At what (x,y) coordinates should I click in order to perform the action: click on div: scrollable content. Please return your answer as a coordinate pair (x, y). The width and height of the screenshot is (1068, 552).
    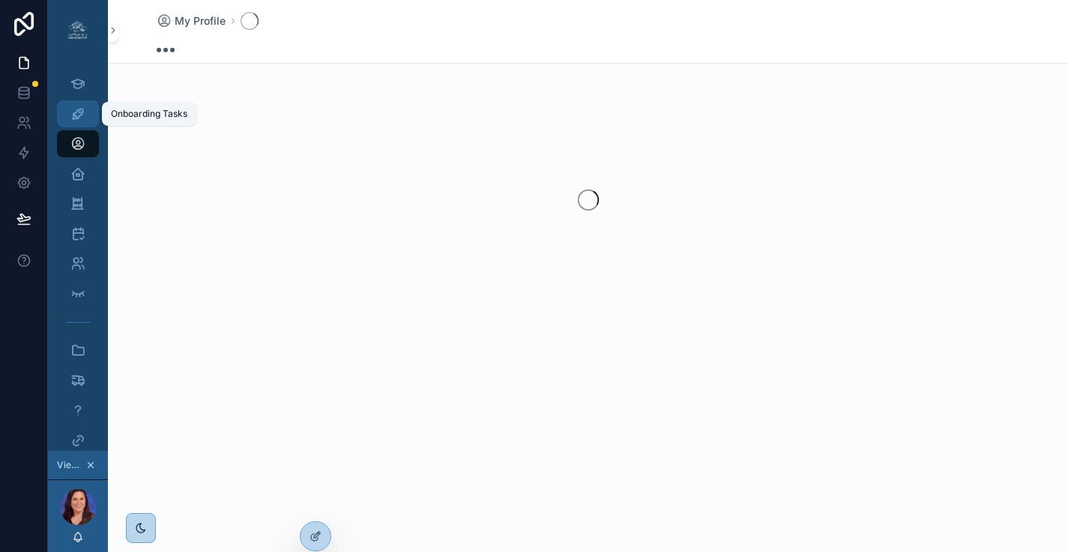
    Looking at the image, I should click on (78, 255).